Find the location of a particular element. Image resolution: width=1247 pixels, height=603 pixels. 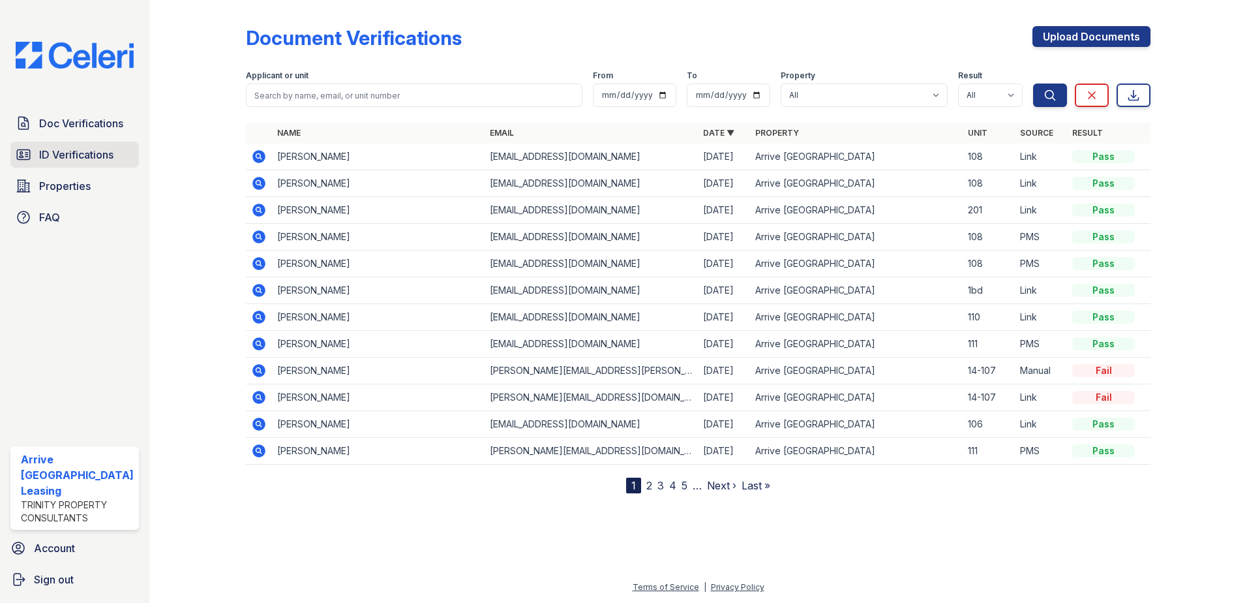

a: Next › is located at coordinates (721, 485).